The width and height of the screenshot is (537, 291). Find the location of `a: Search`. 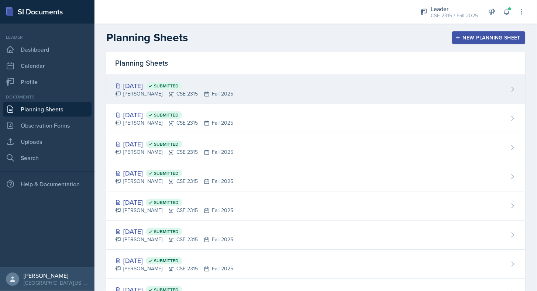

a: Search is located at coordinates (47, 158).